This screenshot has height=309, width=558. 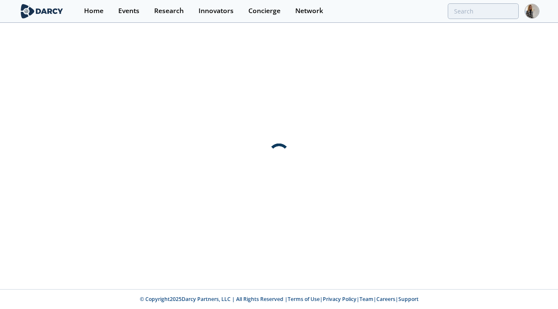 What do you see at coordinates (264, 11) in the screenshot?
I see `div: Concierge` at bounding box center [264, 11].